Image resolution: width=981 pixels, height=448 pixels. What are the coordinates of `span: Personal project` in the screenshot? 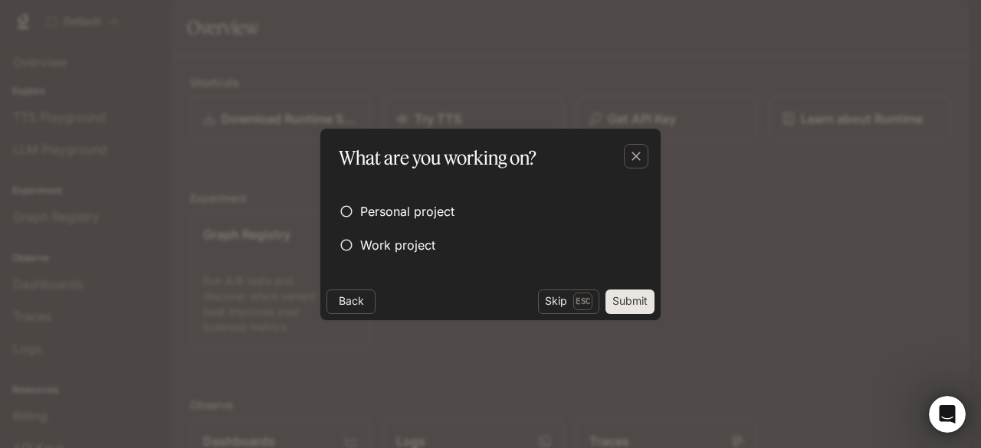 It's located at (407, 211).